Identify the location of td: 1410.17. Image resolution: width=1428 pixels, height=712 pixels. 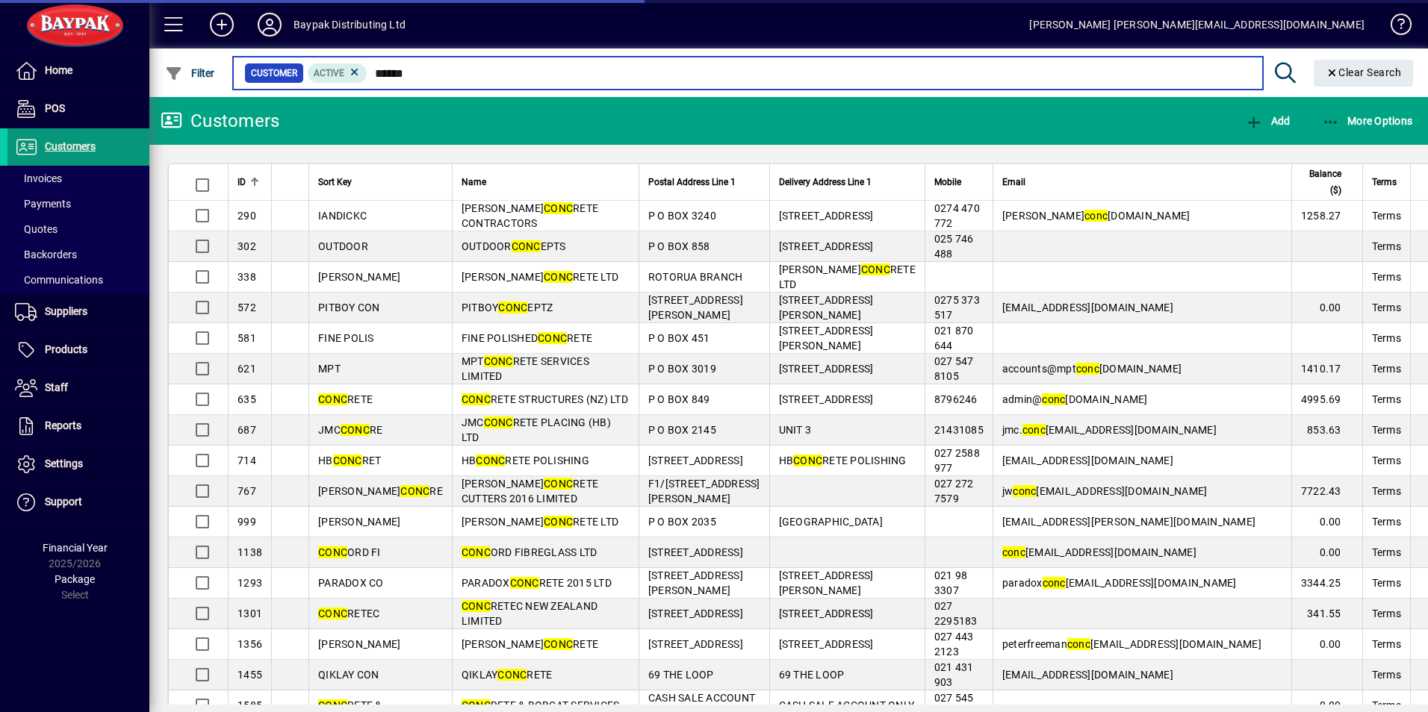
(1326, 369).